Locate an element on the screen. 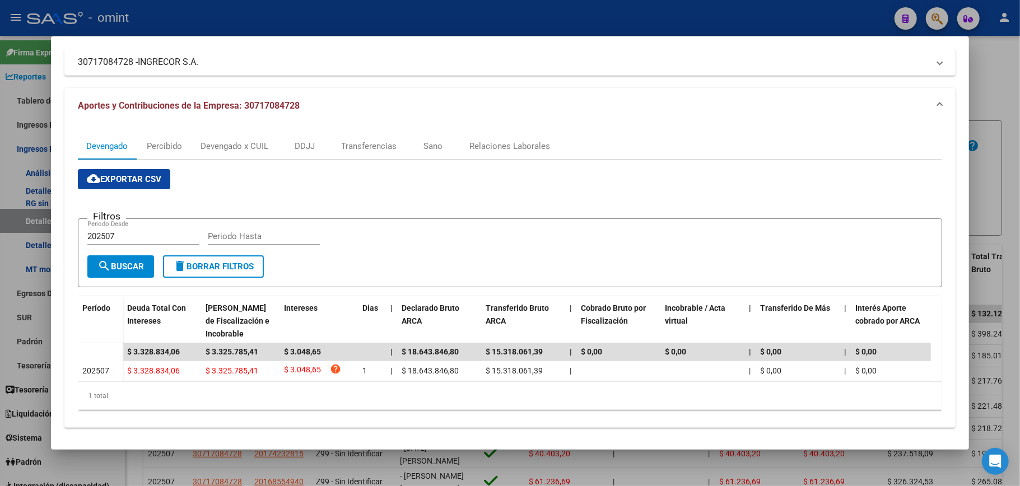 The image size is (1020, 486). span: Dias is located at coordinates (370, 308).